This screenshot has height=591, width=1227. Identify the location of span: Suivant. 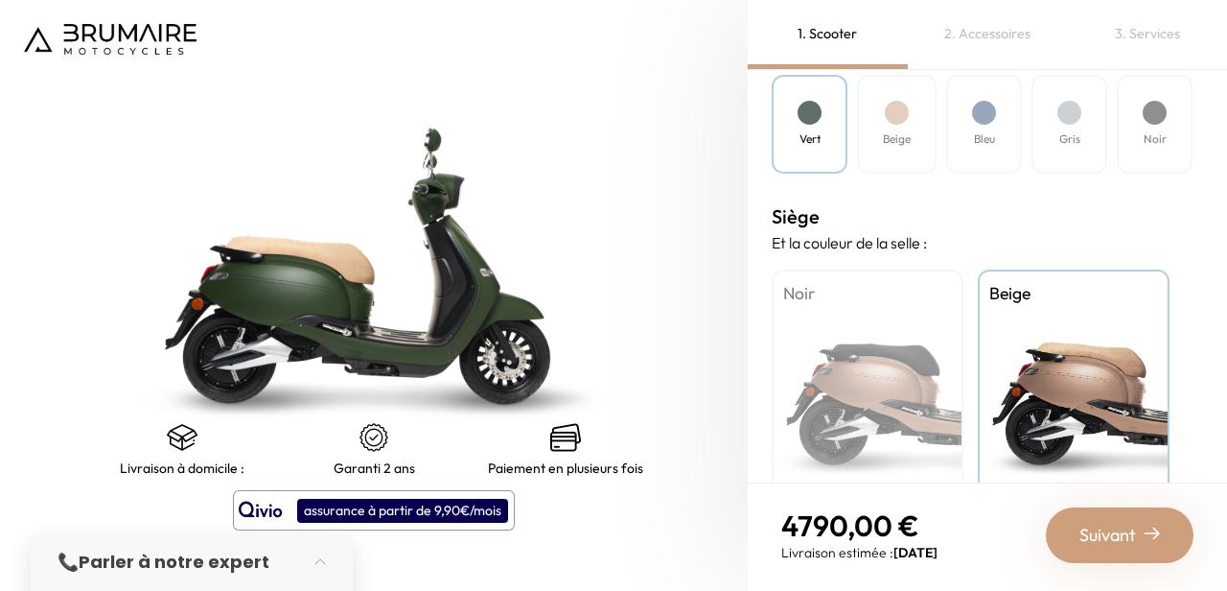
(1107, 535).